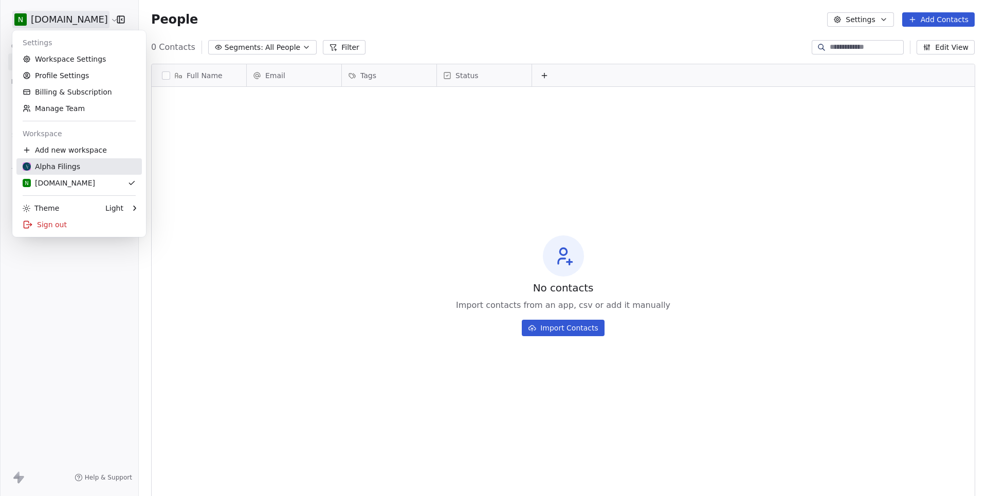 The width and height of the screenshot is (987, 496). What do you see at coordinates (51, 167) in the screenshot?
I see `div: Alpha Filings` at bounding box center [51, 167].